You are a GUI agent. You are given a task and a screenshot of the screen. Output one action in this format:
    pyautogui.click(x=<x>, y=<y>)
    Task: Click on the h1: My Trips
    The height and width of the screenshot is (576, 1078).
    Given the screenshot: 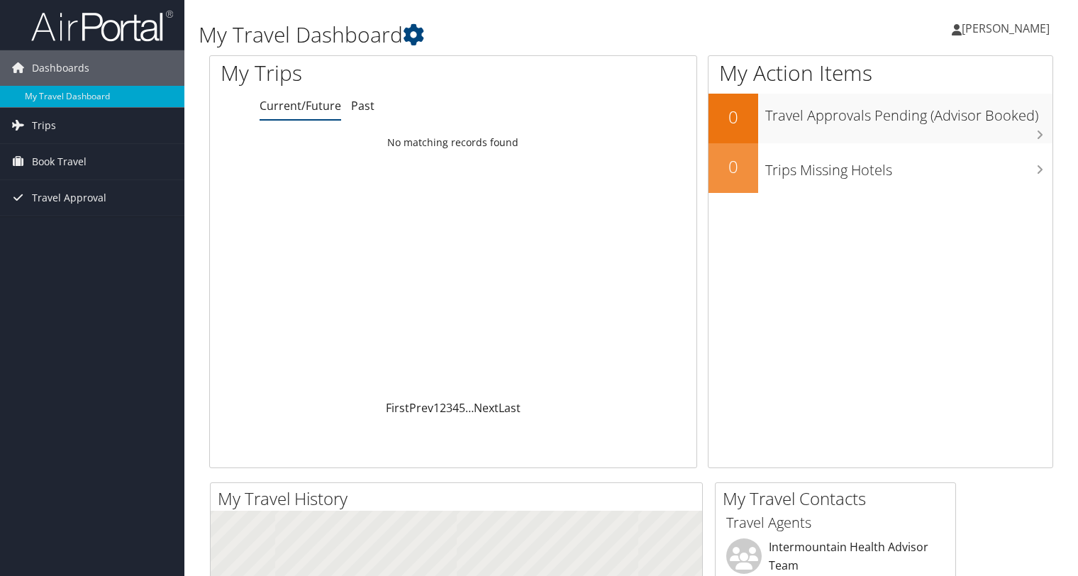 What is the action you would take?
    pyautogui.click(x=352, y=73)
    